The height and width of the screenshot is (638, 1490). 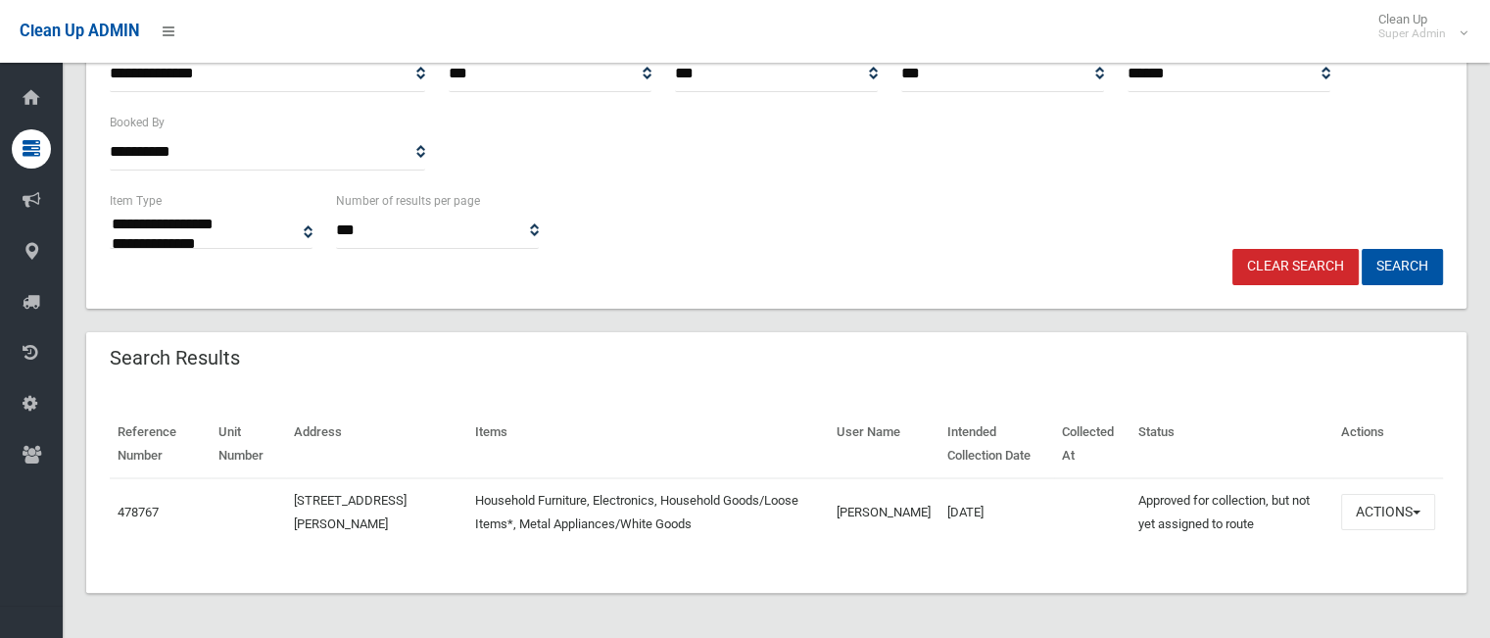 I want to click on th: Collected At, so click(x=1093, y=444).